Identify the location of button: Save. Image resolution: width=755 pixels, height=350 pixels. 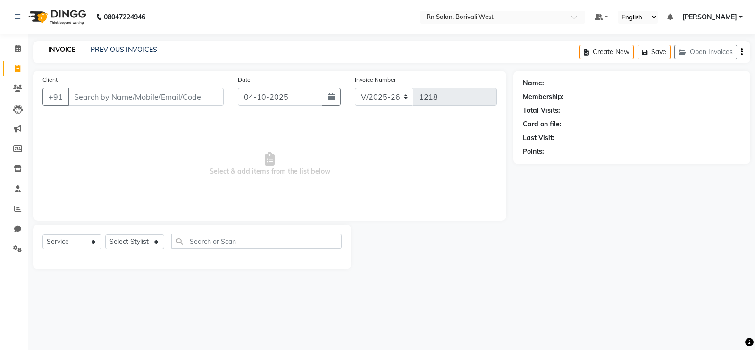
(654, 52).